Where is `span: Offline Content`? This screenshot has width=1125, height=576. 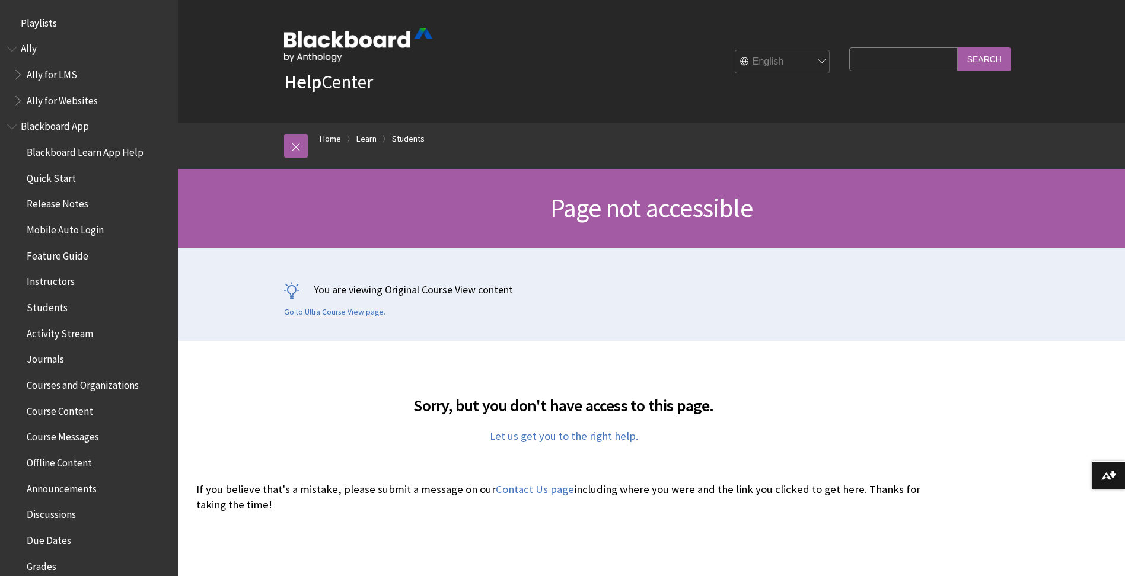 span: Offline Content is located at coordinates (59, 461).